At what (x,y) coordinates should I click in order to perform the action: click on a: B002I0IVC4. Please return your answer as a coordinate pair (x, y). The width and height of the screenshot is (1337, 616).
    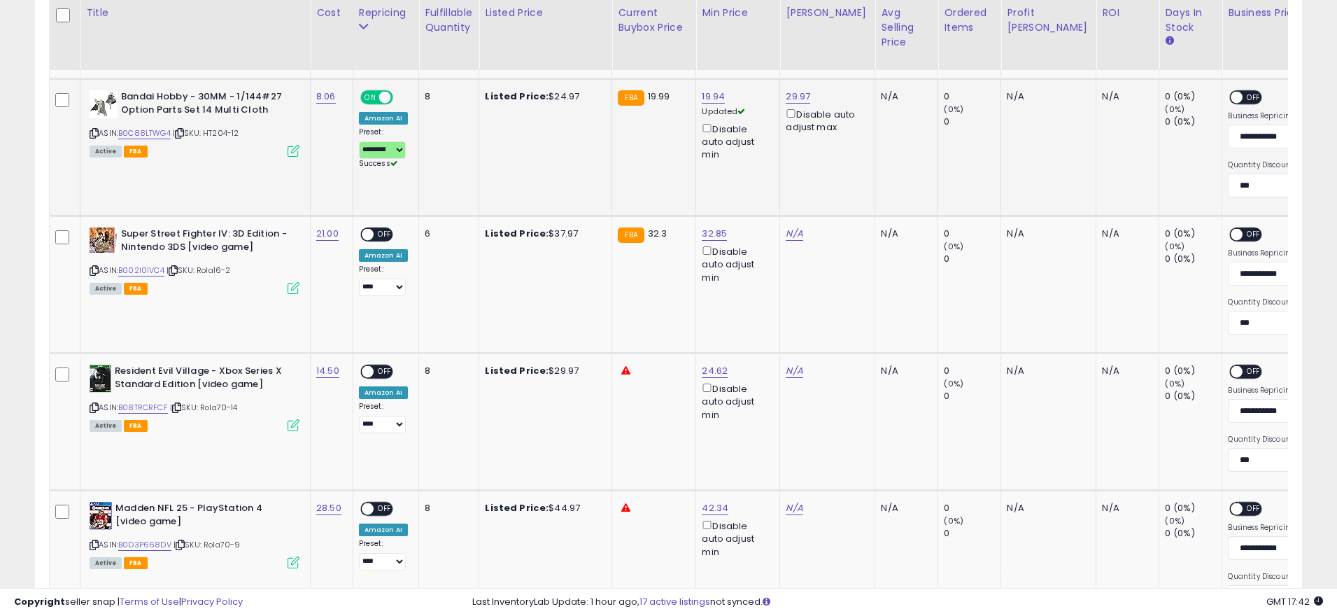
    Looking at the image, I should click on (141, 270).